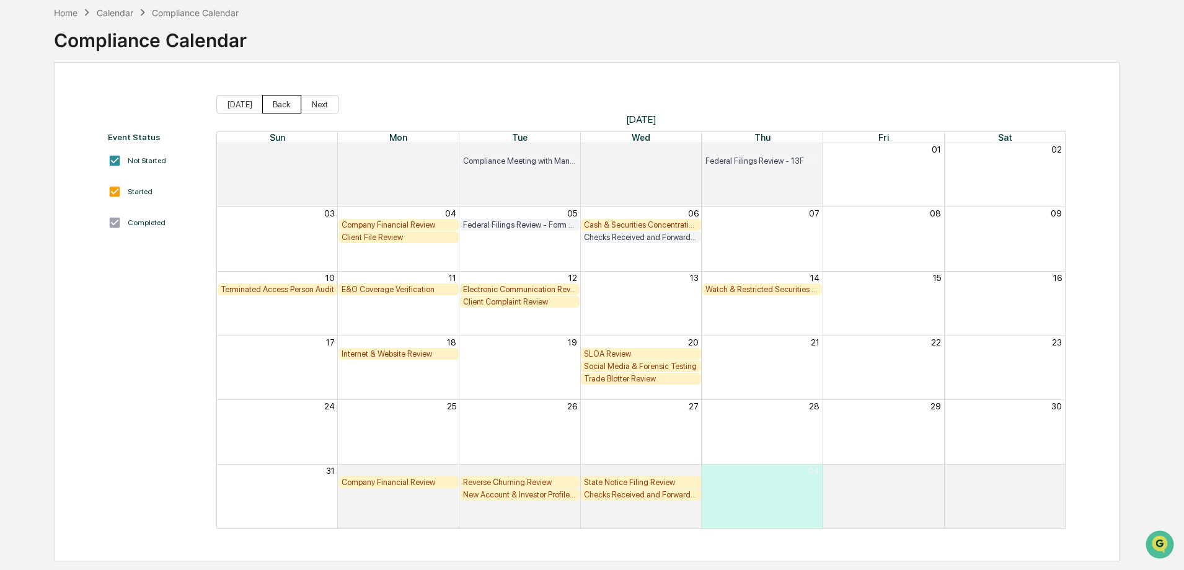 This screenshot has height=570, width=1184. What do you see at coordinates (935, 213) in the screenshot?
I see `button: 08` at bounding box center [935, 213].